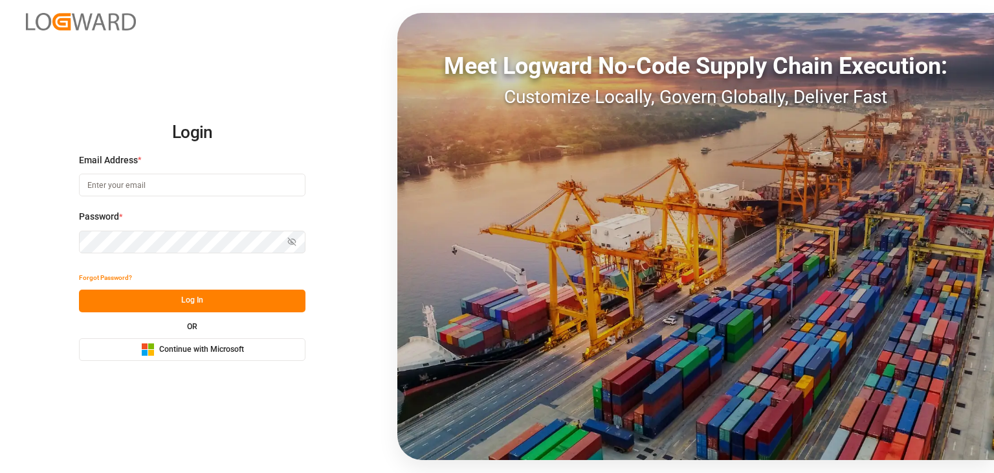 This screenshot has width=994, height=473. I want to click on input: Enter your email, so click(192, 185).